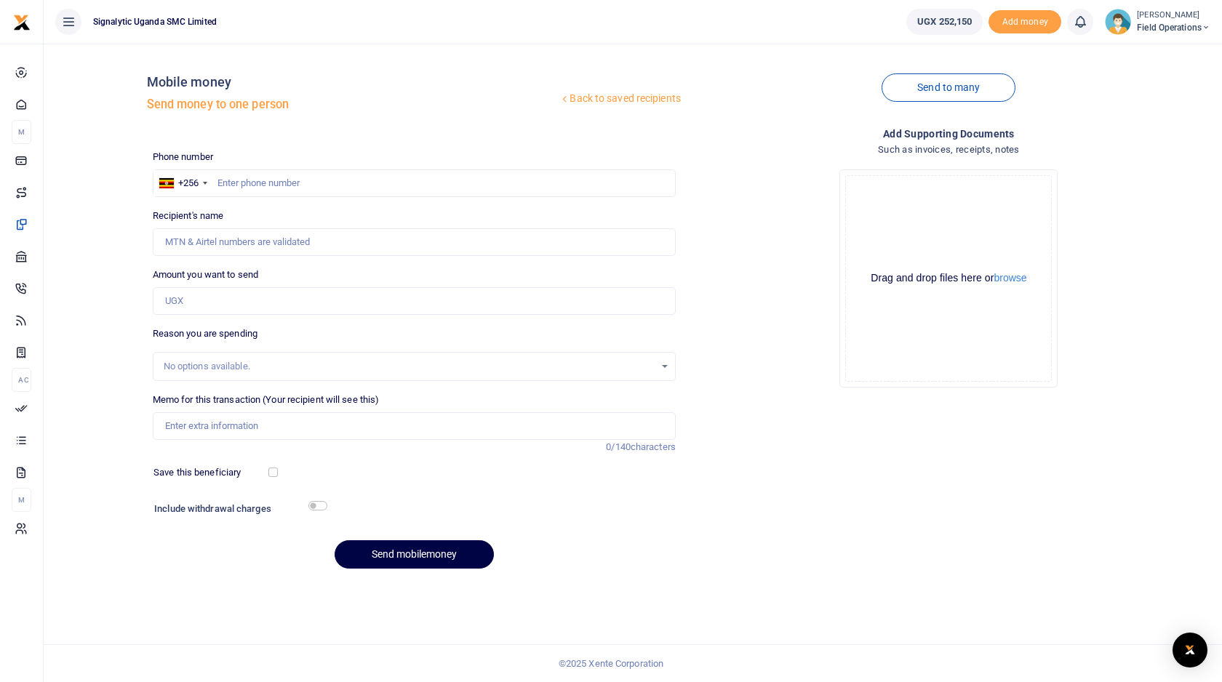 This screenshot has height=682, width=1222. Describe the element at coordinates (414, 242) in the screenshot. I see `input: MTN & Airtel numbers are validated` at that location.